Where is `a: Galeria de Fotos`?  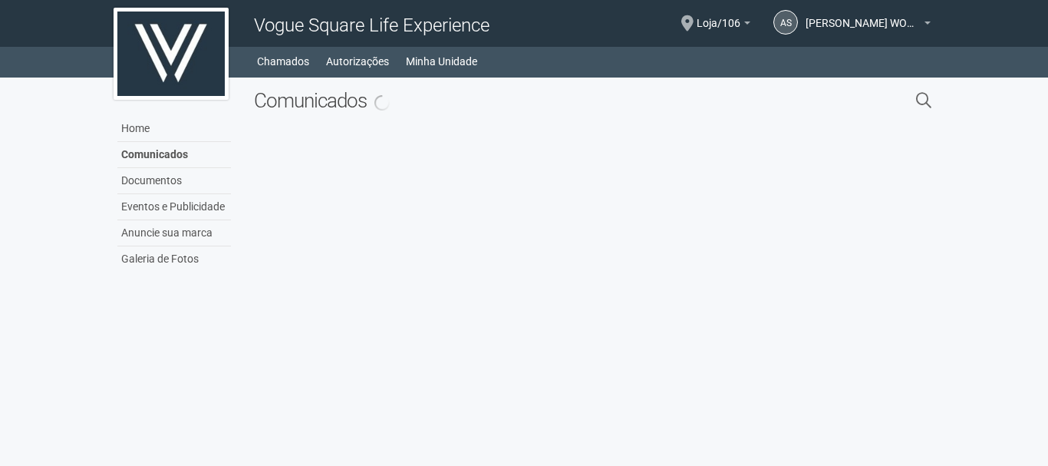 a: Galeria de Fotos is located at coordinates (174, 259).